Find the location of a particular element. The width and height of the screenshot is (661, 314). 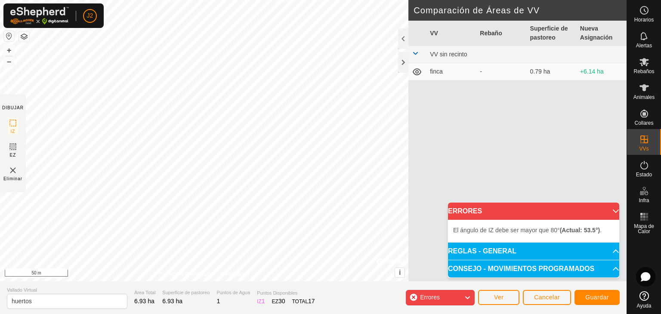

th: Superficie de pastoreo is located at coordinates (552, 33).